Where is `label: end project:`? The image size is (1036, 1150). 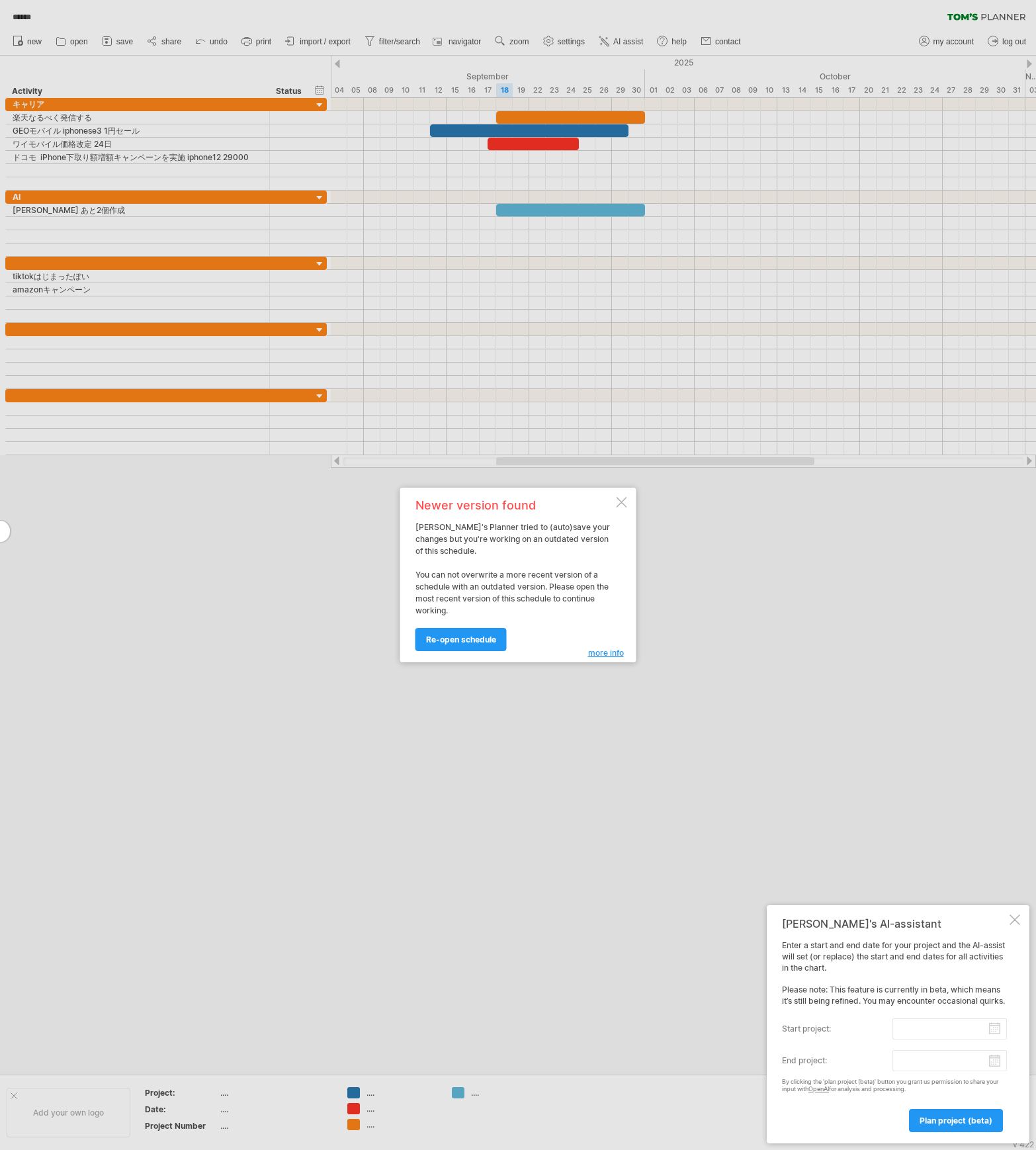
label: end project: is located at coordinates (837, 1060).